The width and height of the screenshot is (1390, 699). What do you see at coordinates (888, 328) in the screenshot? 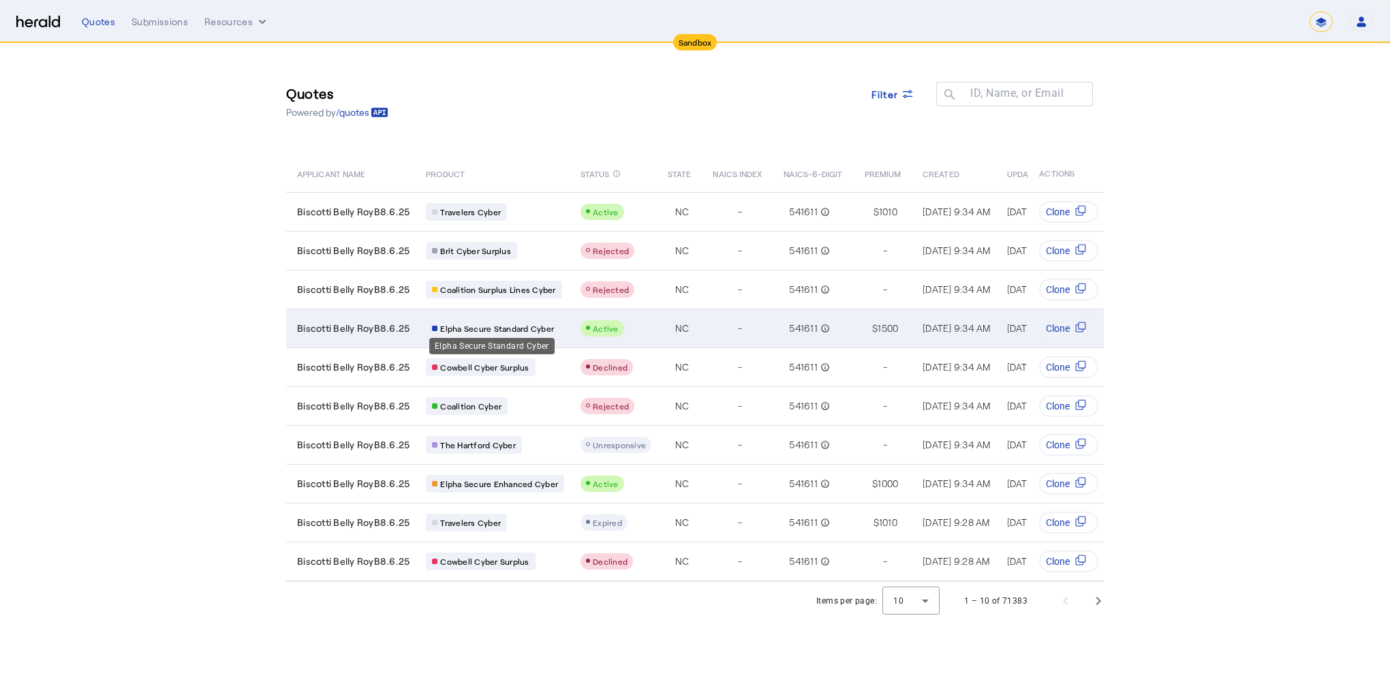
I see `span: 1500` at bounding box center [888, 328].